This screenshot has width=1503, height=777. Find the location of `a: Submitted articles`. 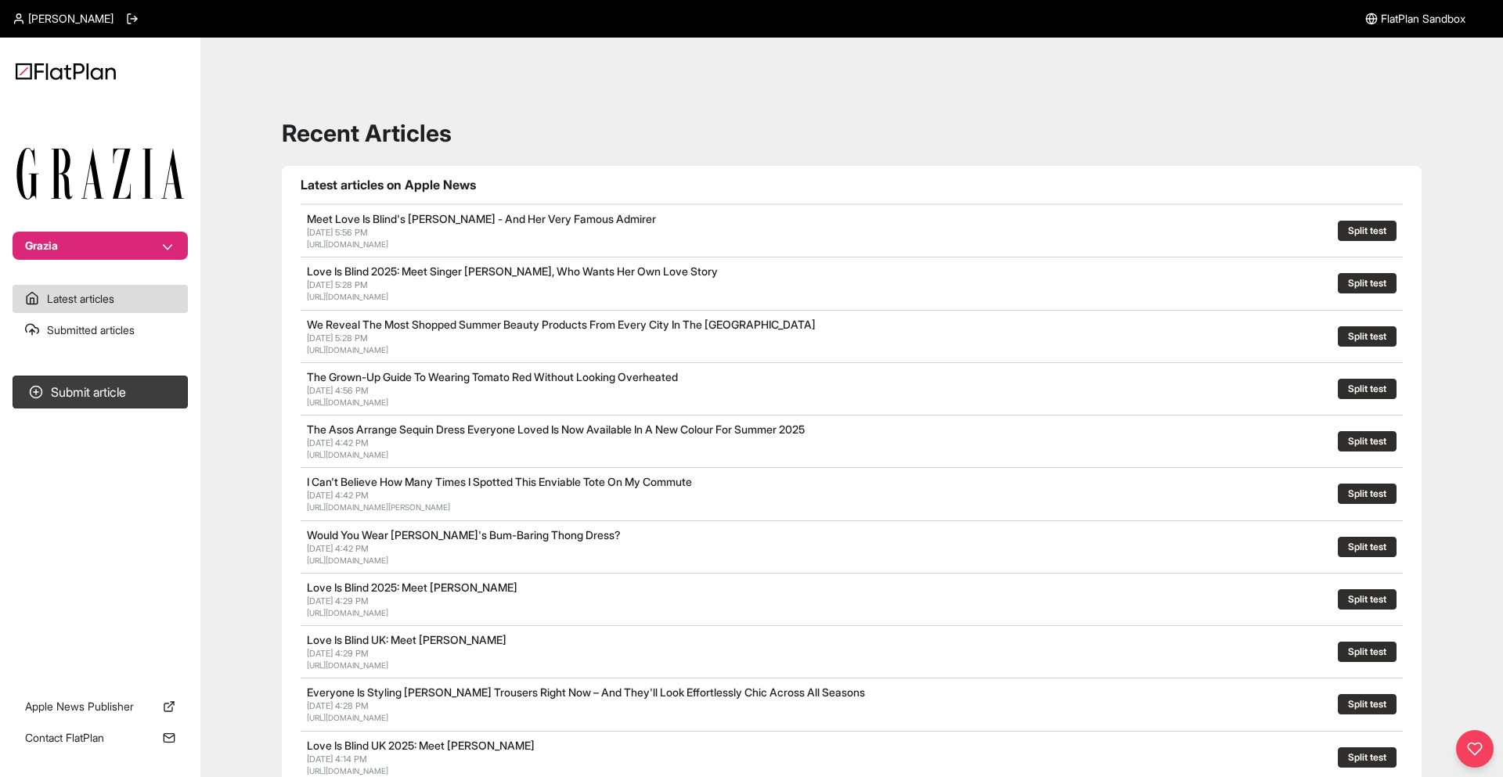

a: Submitted articles is located at coordinates (100, 330).